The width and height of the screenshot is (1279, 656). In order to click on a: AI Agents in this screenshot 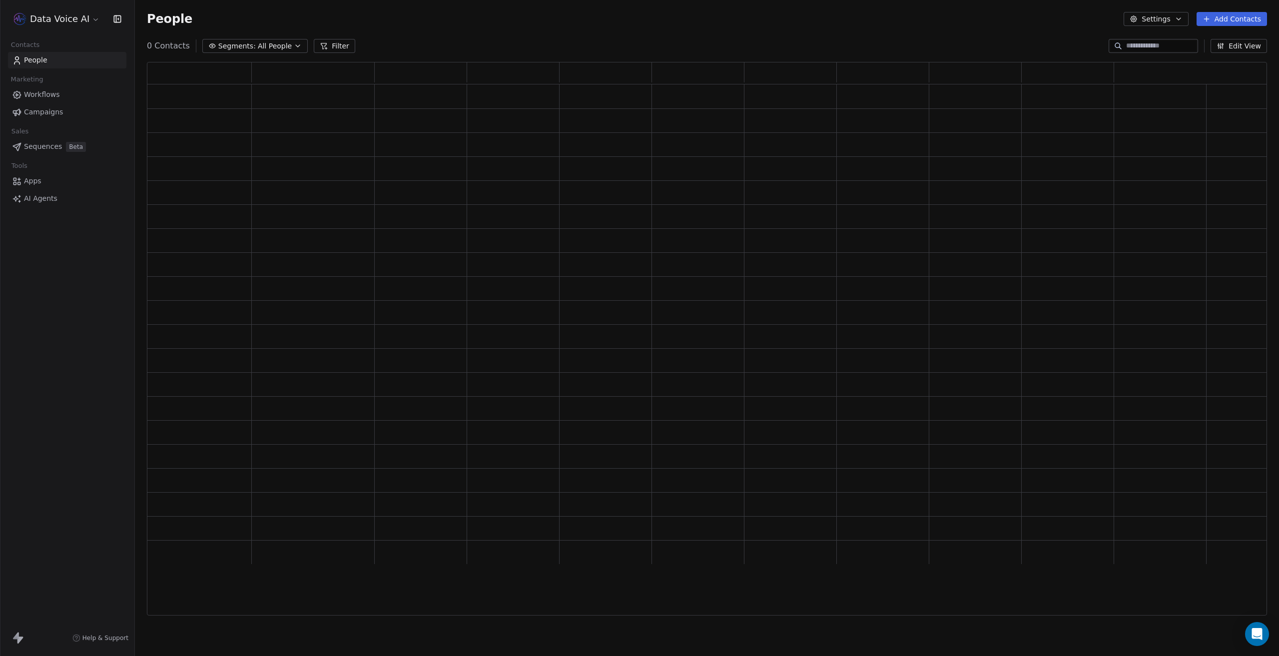, I will do `click(67, 198)`.